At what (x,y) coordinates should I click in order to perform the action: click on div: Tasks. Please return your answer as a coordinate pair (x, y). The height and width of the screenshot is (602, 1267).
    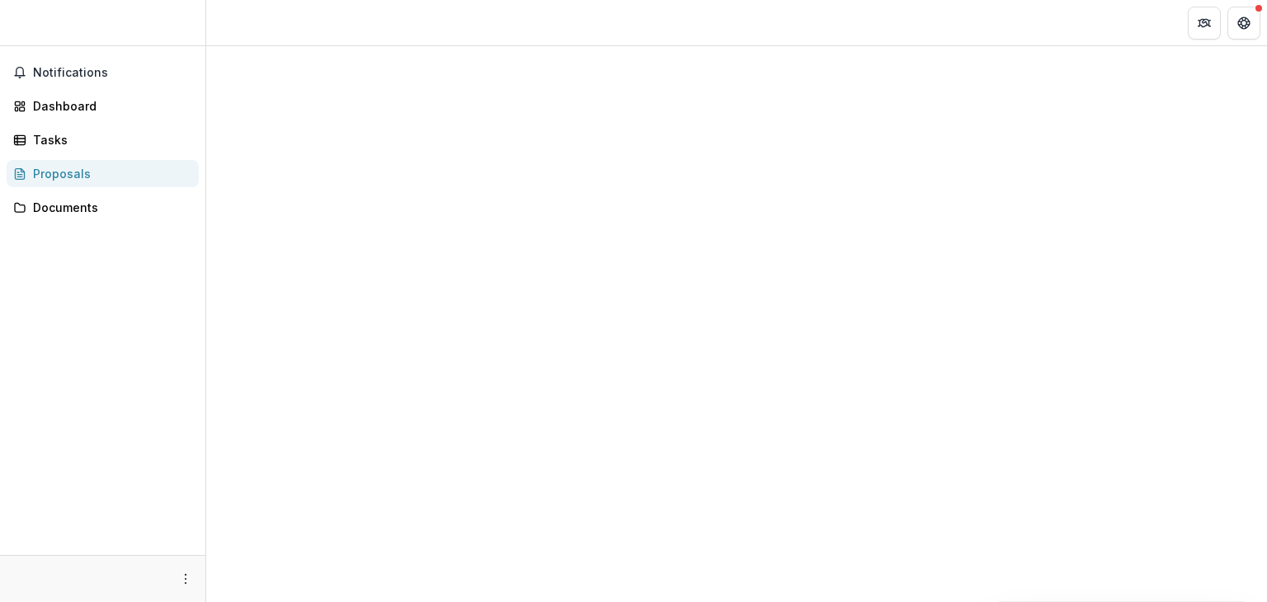
    Looking at the image, I should click on (109, 139).